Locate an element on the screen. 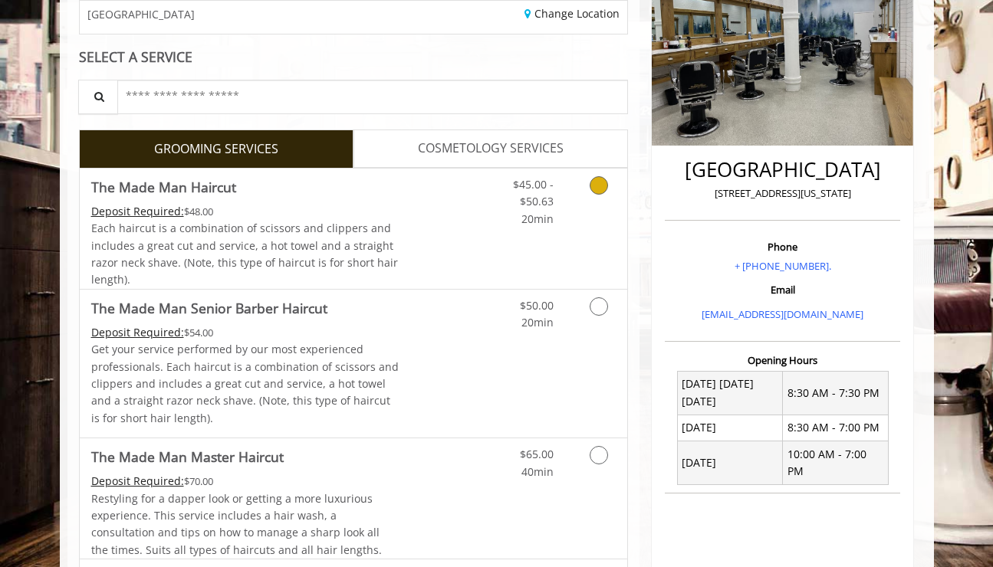 The image size is (993, 567). span: COSMETOLOGY SERVICES is located at coordinates (491, 149).